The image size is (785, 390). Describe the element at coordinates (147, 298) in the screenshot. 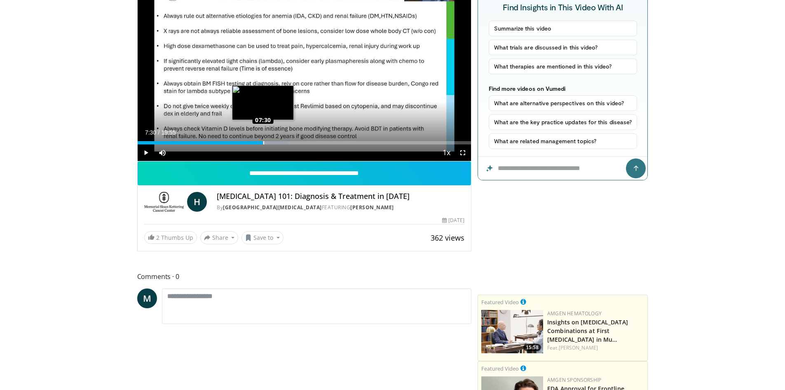

I see `a: M` at that location.